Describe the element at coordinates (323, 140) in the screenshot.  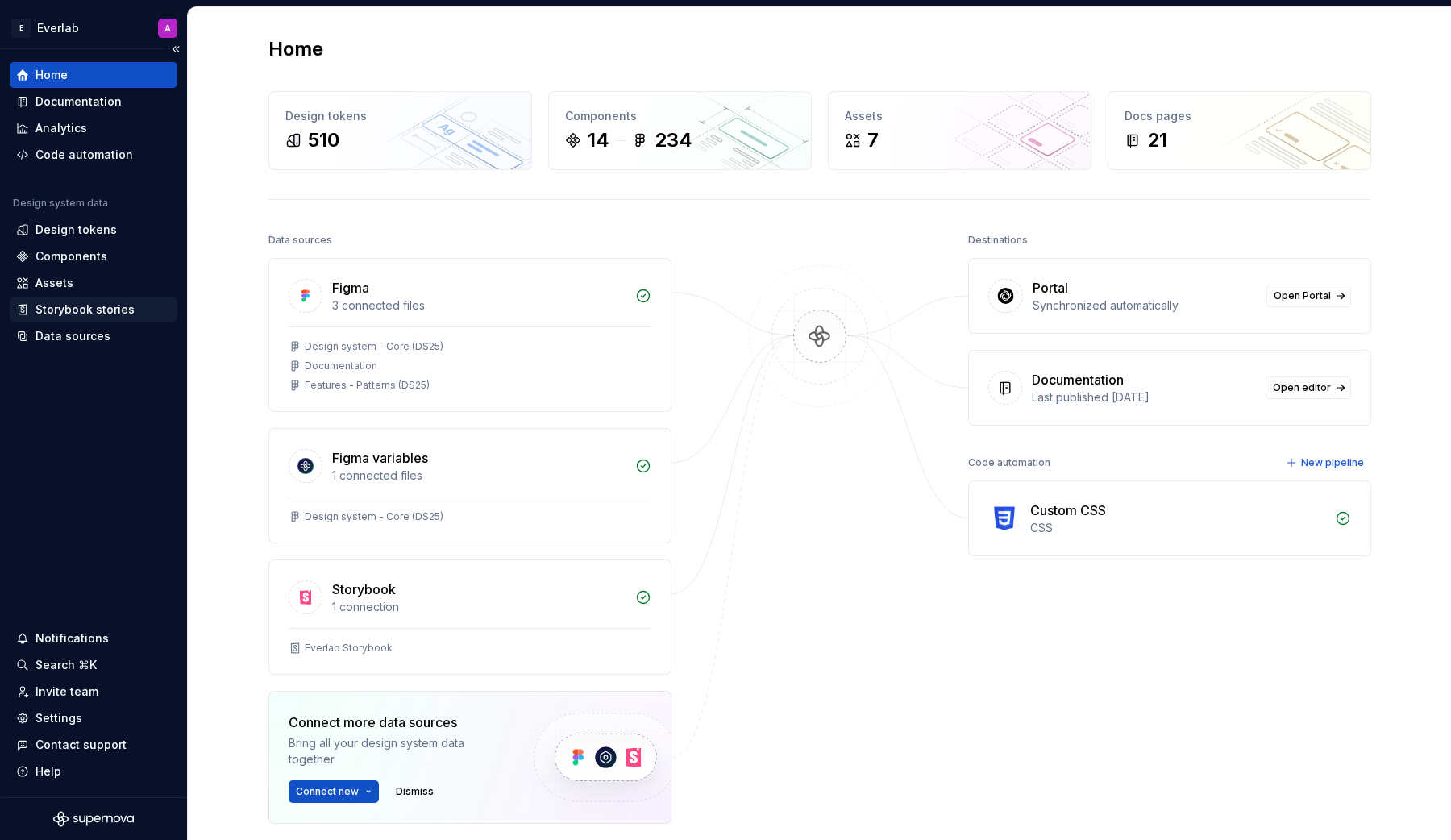
I see `div: 510` at that location.